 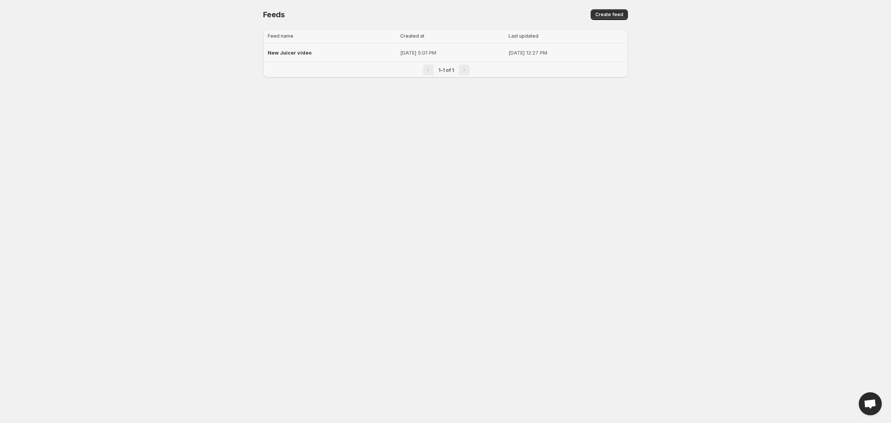 I want to click on span: New Juicer video, so click(x=290, y=53).